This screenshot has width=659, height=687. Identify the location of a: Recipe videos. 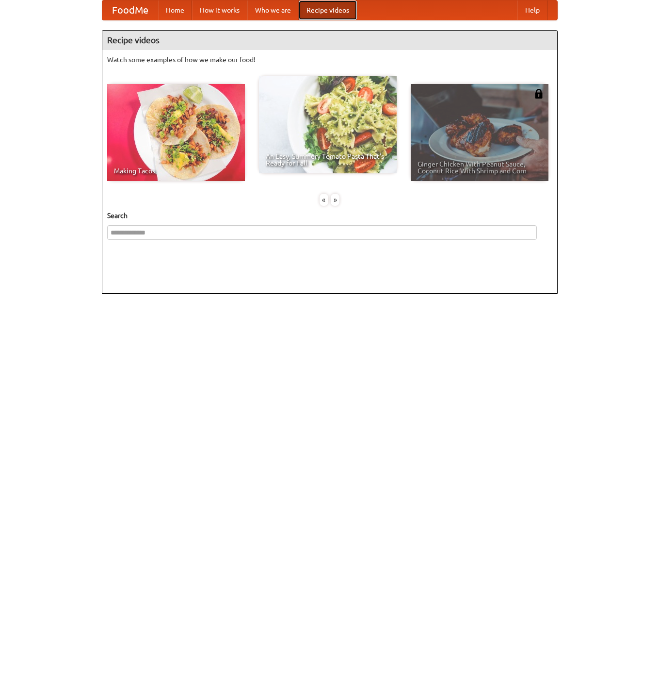
(328, 10).